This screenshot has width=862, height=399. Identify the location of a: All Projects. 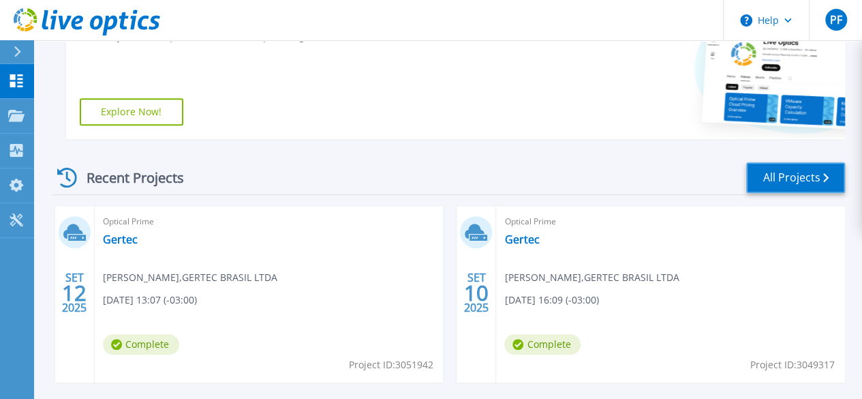
(795, 177).